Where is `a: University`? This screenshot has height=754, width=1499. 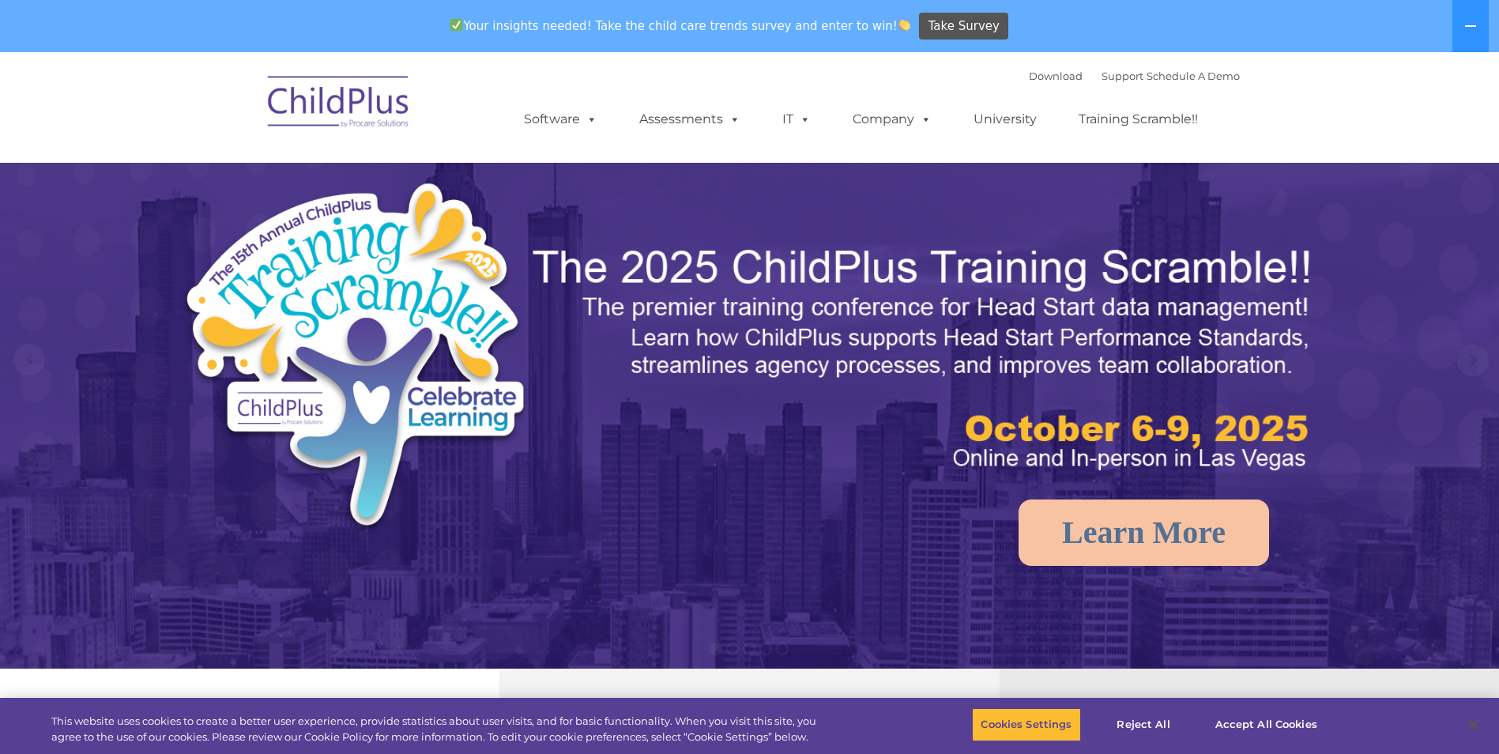 a: University is located at coordinates (1005, 119).